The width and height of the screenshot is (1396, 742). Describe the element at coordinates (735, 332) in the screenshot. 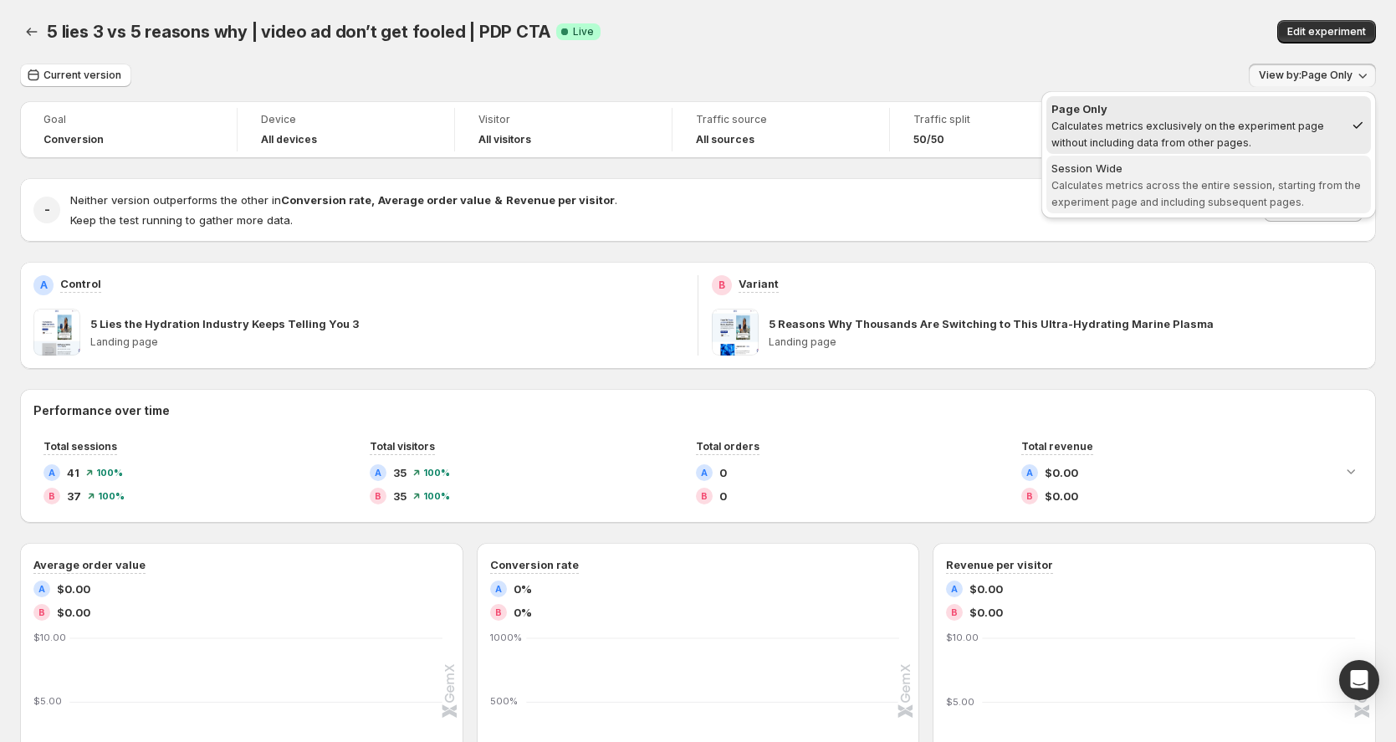

I see `img: 5 Reasons Why Thousands Are Switching to This Ultra-Hydrating Marine Plasma` at that location.